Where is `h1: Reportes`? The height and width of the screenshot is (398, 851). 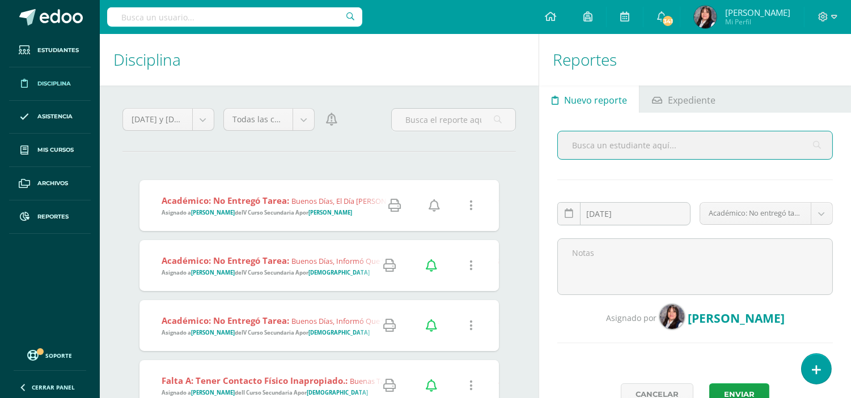 h1: Reportes is located at coordinates (695, 60).